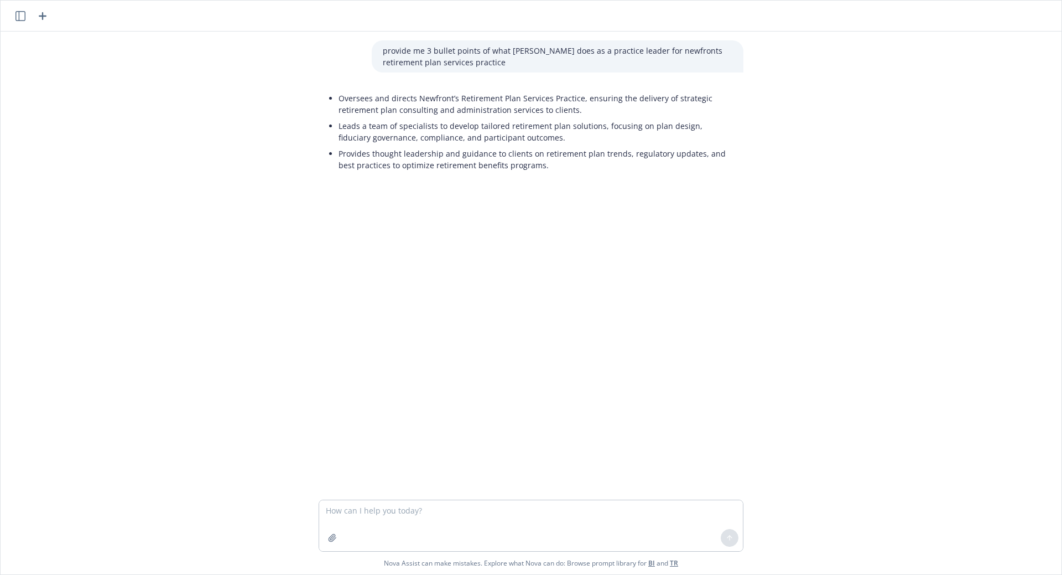 The height and width of the screenshot is (575, 1062). Describe the element at coordinates (674, 563) in the screenshot. I see `a: TR` at that location.